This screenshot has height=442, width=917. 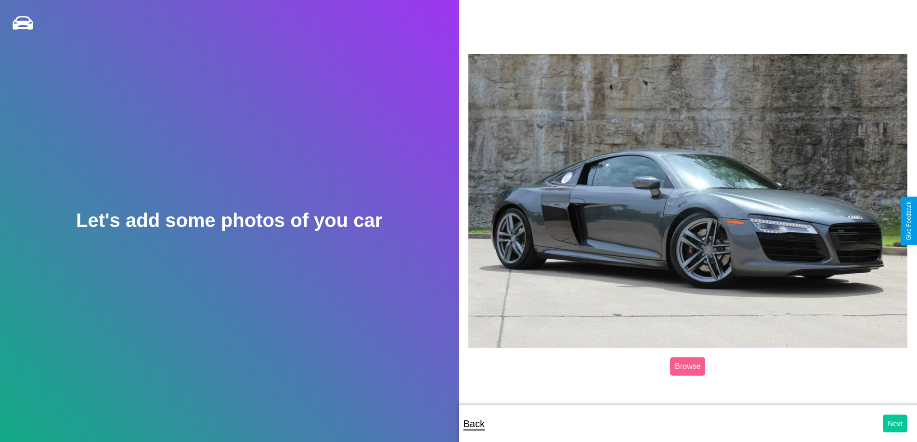 I want to click on h2: Let's add some photos of you car, so click(x=229, y=221).